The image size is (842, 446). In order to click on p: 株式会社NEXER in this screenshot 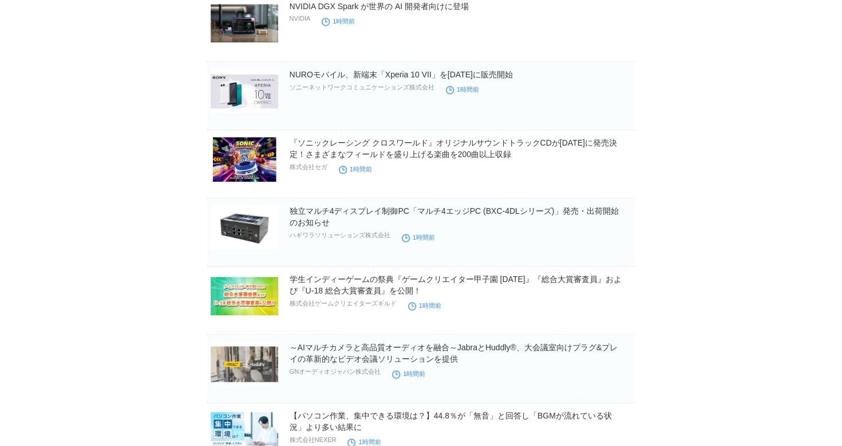, I will do `click(313, 439)`.